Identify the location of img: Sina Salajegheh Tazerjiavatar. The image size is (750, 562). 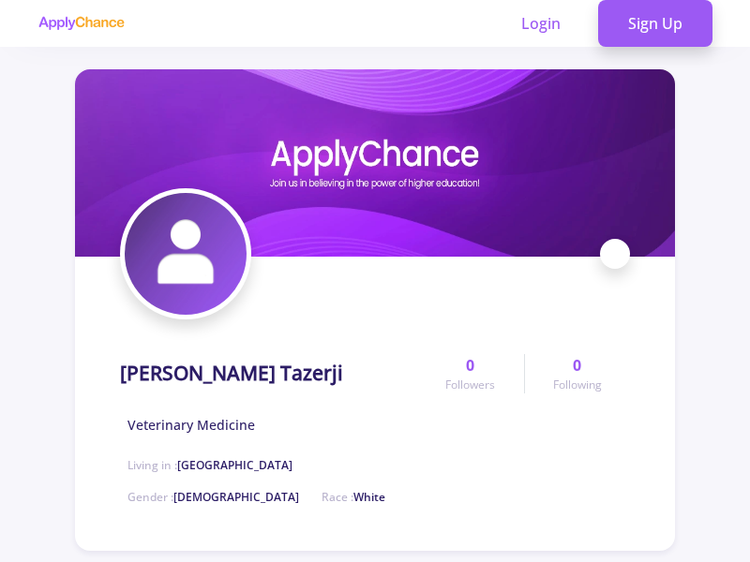
(186, 254).